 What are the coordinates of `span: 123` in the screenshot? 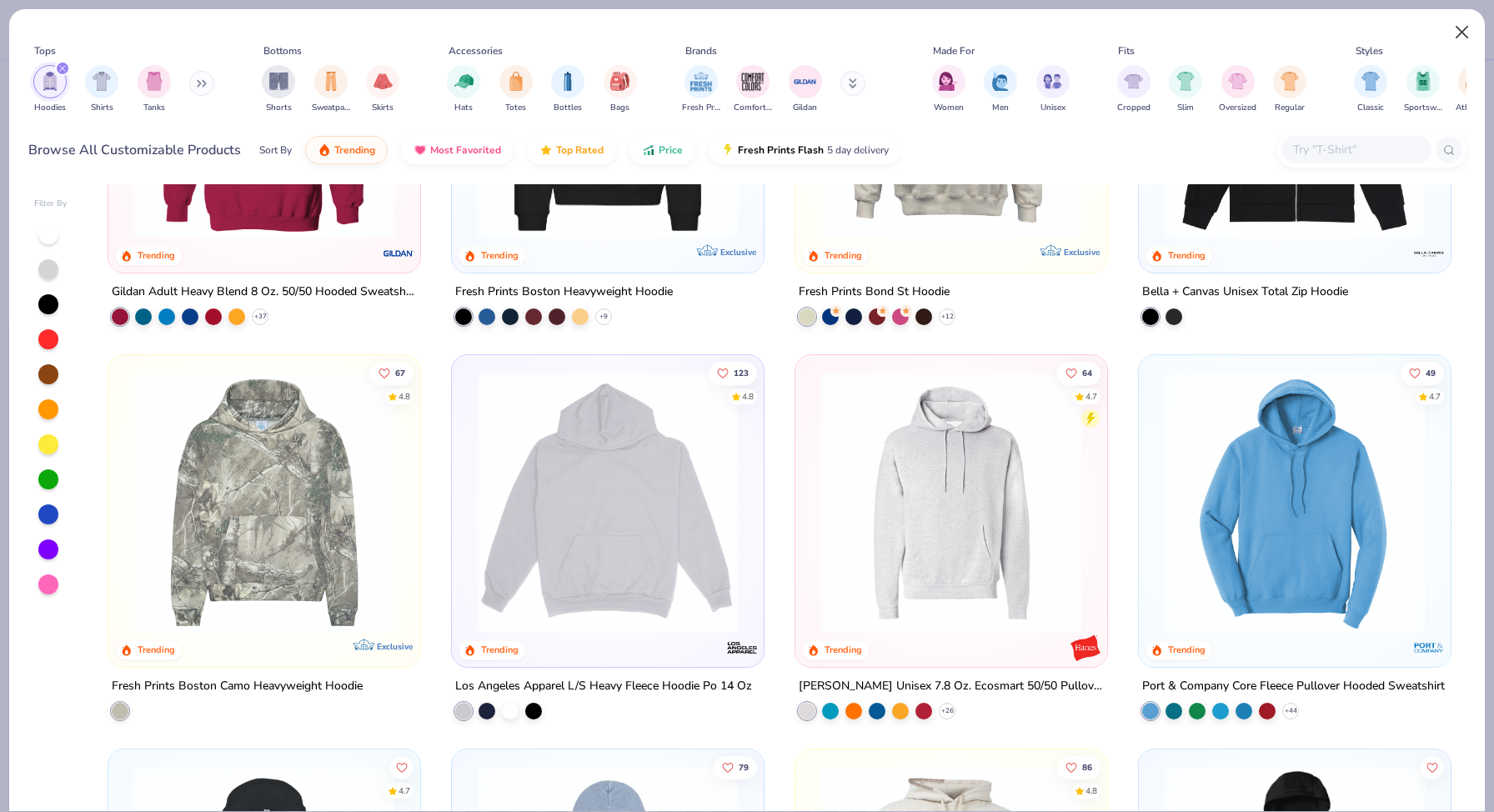 It's located at (742, 373).